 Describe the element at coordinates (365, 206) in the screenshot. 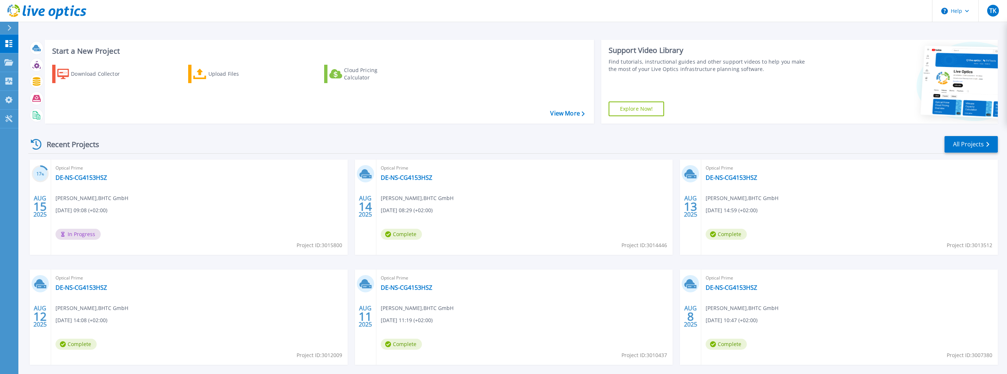

I see `span: 14` at that location.